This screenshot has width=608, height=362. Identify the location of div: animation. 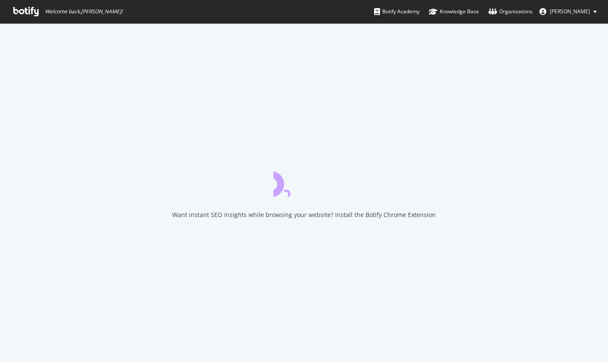
(304, 181).